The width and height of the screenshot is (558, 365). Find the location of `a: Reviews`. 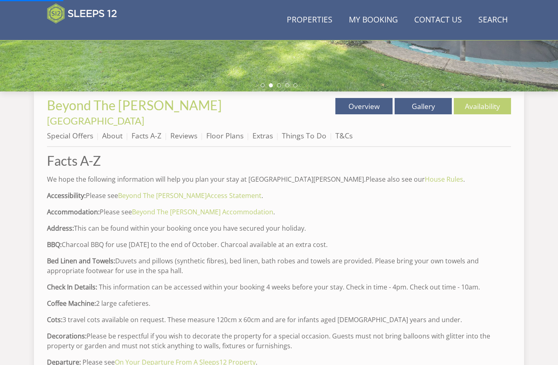

a: Reviews is located at coordinates (184, 136).